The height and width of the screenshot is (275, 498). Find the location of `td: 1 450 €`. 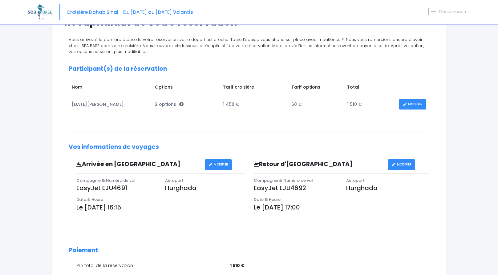

td: 1 450 € is located at coordinates (254, 104).